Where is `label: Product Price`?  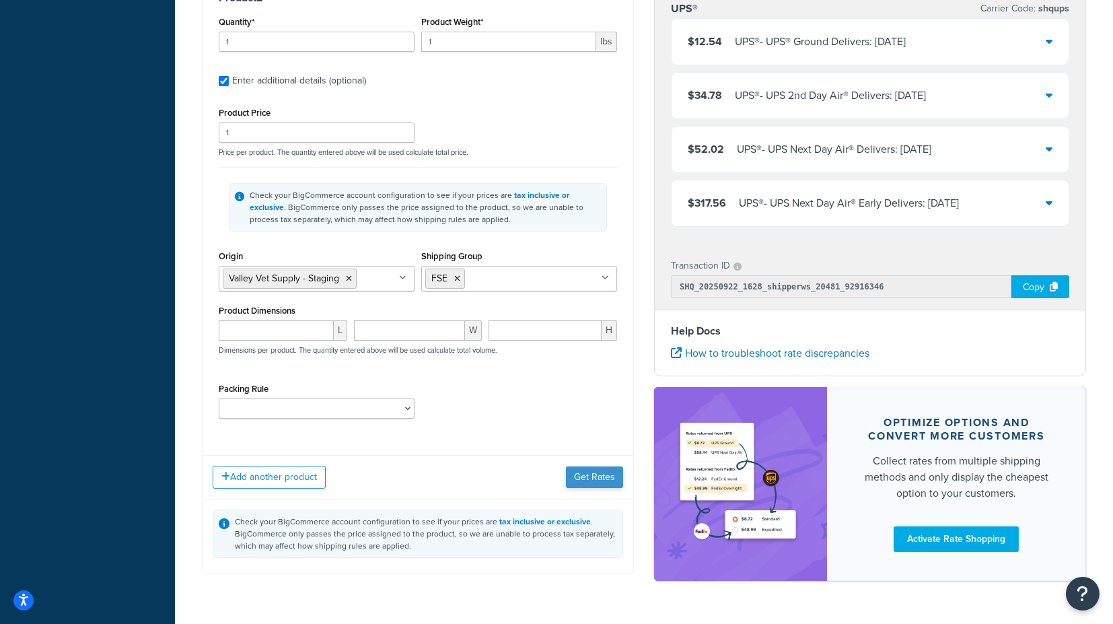
label: Product Price is located at coordinates (244, 112).